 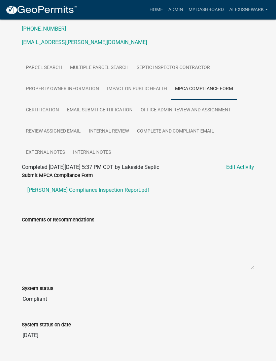 I want to click on a: Certification, so click(x=42, y=110).